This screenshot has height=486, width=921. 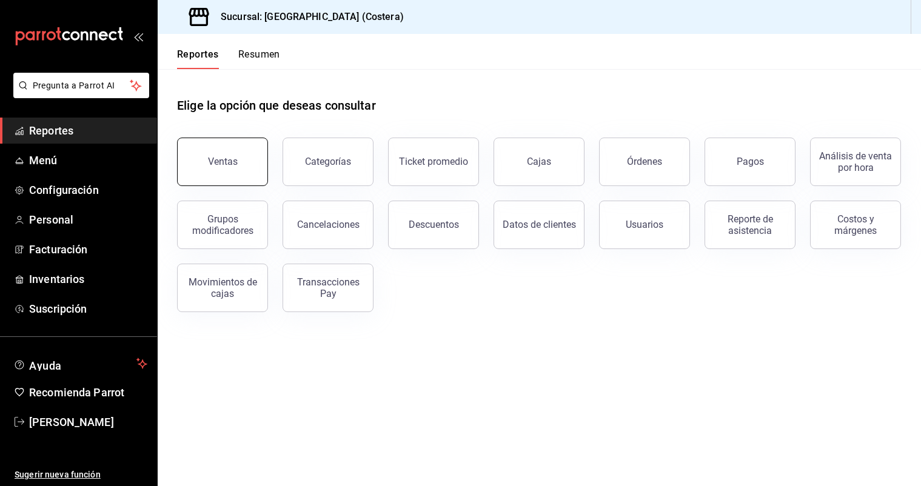 What do you see at coordinates (539, 162) in the screenshot?
I see `button: Cajas` at bounding box center [539, 162].